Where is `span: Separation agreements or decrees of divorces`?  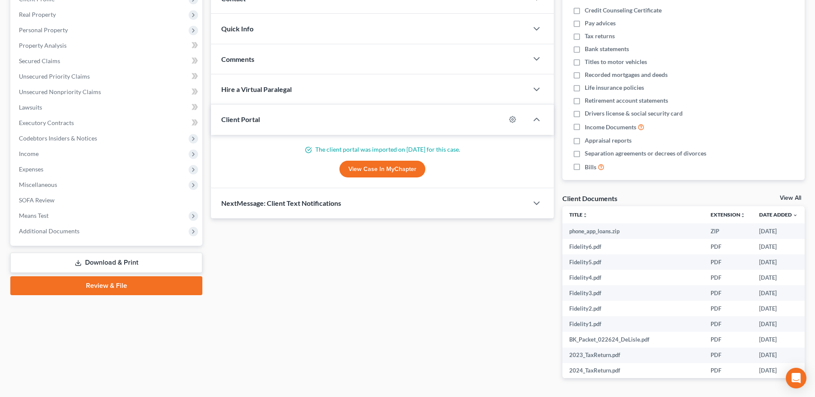
span: Separation agreements or decrees of divorces is located at coordinates (646, 153).